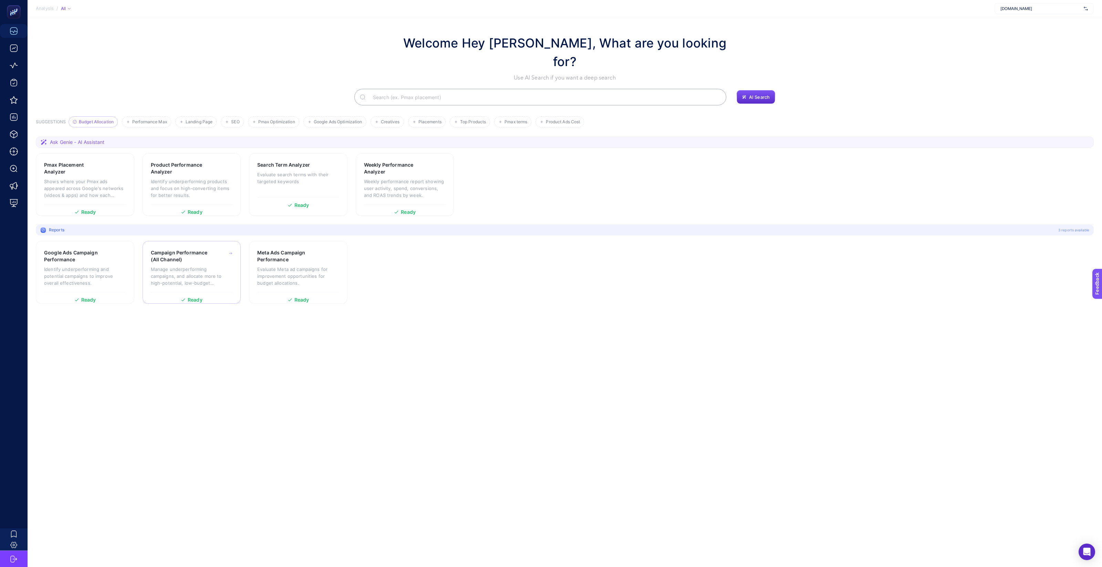 This screenshot has height=567, width=1102. Describe the element at coordinates (51, 123) in the screenshot. I see `h3: SUGGESTIONS` at that location.